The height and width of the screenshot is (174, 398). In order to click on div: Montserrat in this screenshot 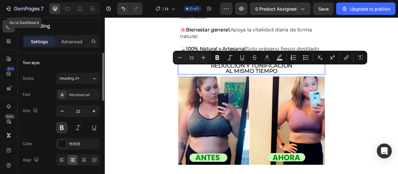, I will do `click(84, 95)`.